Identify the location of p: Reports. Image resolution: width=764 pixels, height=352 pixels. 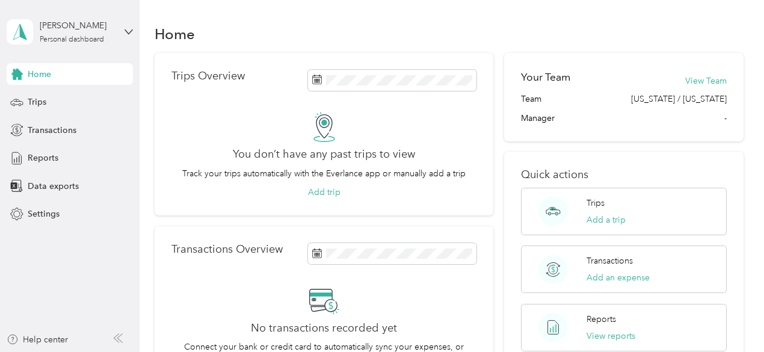
(601, 319).